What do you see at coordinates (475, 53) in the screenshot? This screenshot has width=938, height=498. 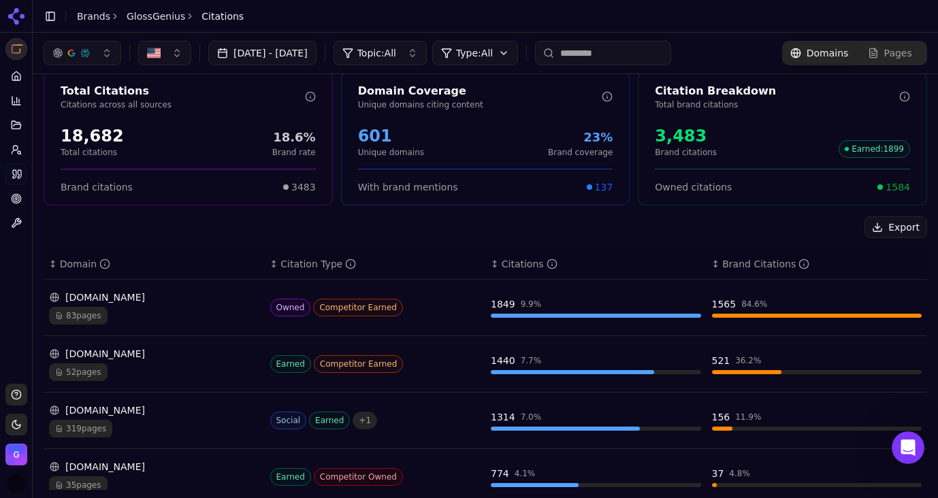 I see `span: Type: All` at bounding box center [475, 53].